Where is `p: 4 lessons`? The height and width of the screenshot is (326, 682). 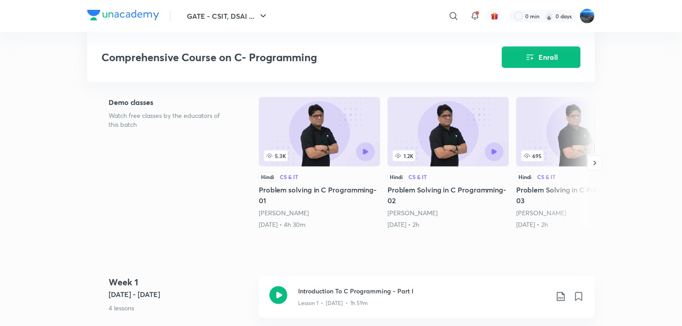
p: 4 lessons is located at coordinates (180, 308).